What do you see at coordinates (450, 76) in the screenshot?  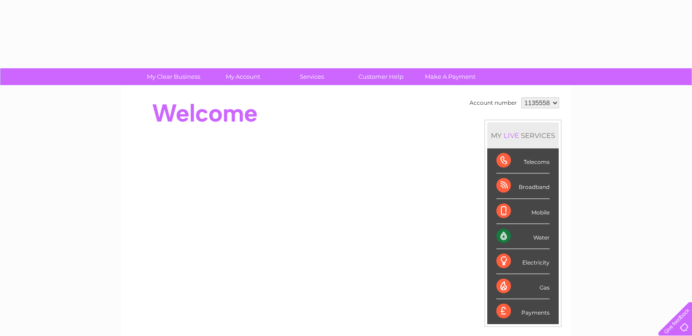 I see `a: Make A Payment` at bounding box center [450, 76].